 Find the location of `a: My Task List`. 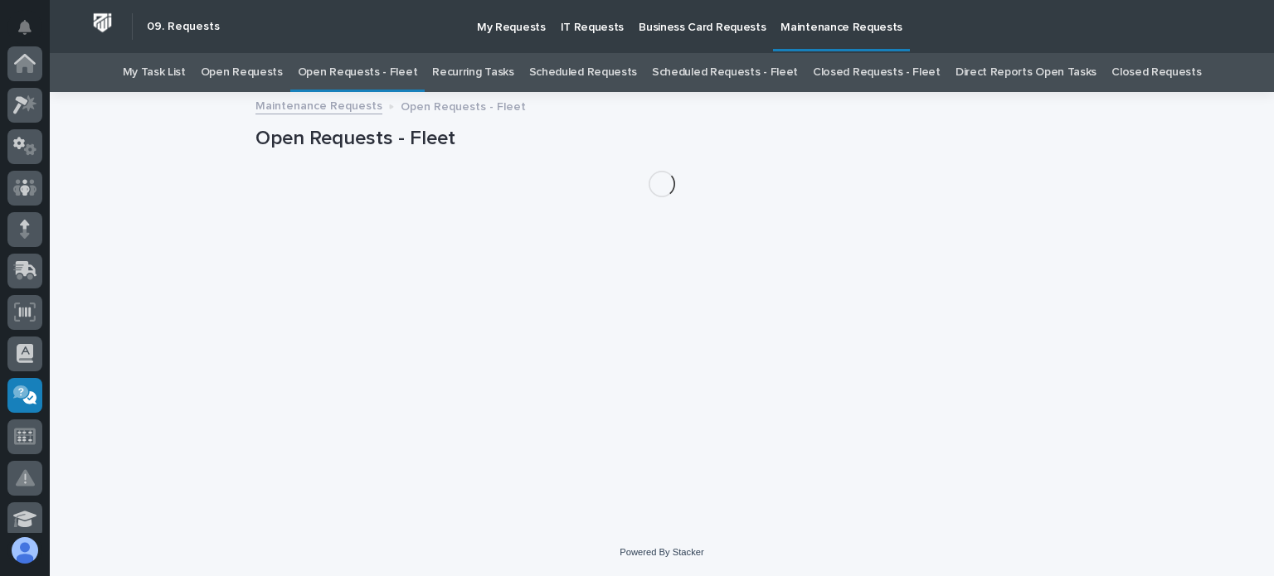

a: My Task List is located at coordinates (154, 72).